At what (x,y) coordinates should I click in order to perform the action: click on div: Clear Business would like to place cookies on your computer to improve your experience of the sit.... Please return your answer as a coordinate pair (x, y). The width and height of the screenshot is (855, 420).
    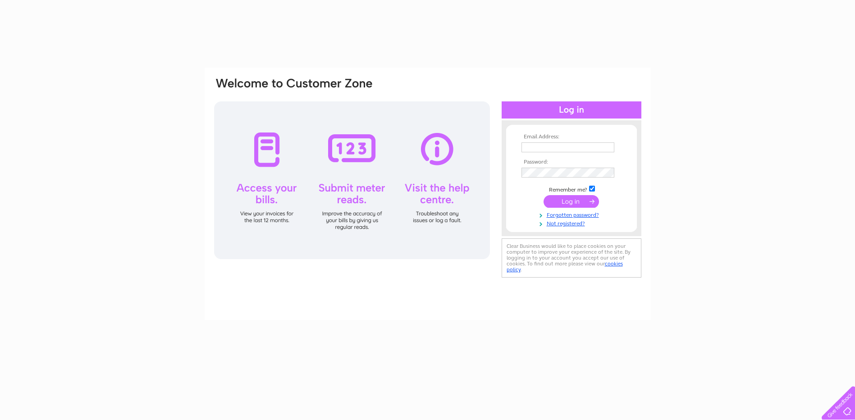
    Looking at the image, I should click on (572, 258).